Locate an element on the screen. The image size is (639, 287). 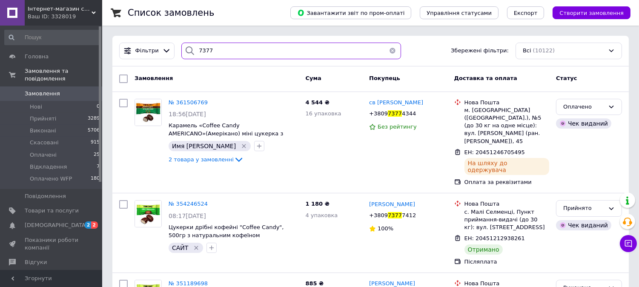
button: Експорт is located at coordinates (526, 13).